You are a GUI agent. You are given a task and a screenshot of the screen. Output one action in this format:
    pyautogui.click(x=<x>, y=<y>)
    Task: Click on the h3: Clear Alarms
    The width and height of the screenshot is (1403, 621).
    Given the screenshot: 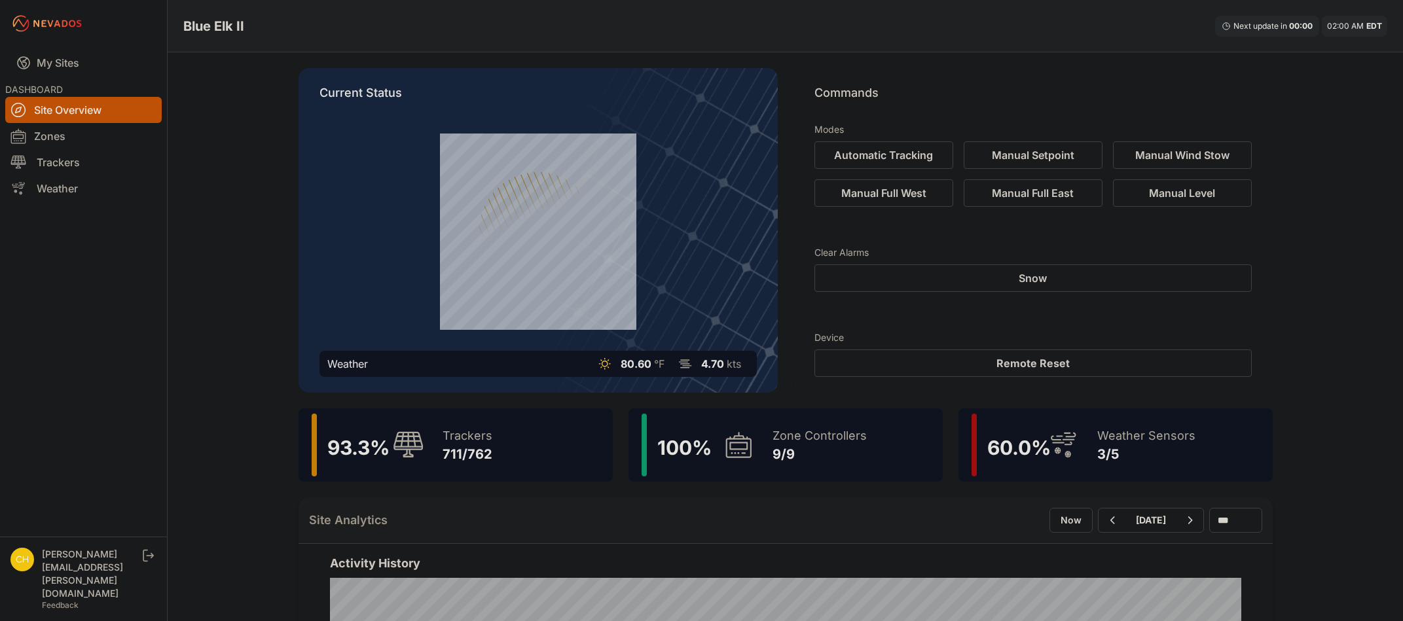 What is the action you would take?
    pyautogui.click(x=1033, y=253)
    